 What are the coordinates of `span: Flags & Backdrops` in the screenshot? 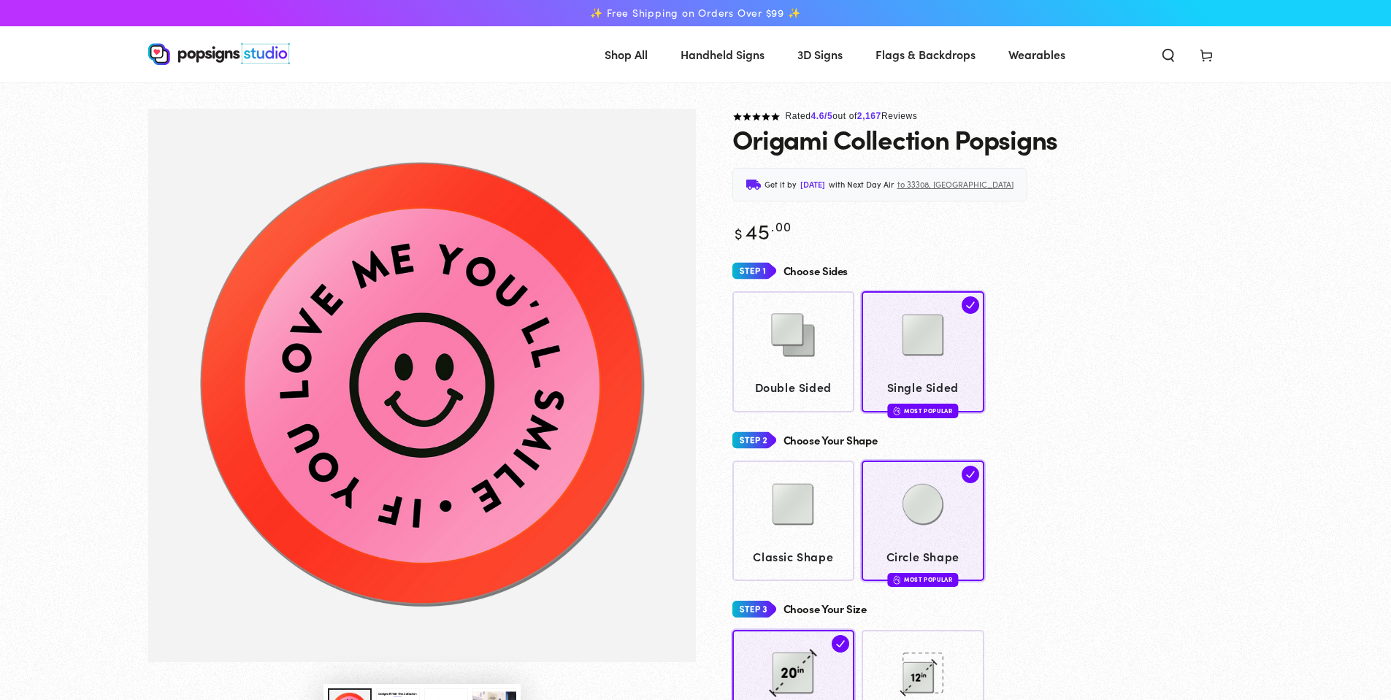 It's located at (925, 54).